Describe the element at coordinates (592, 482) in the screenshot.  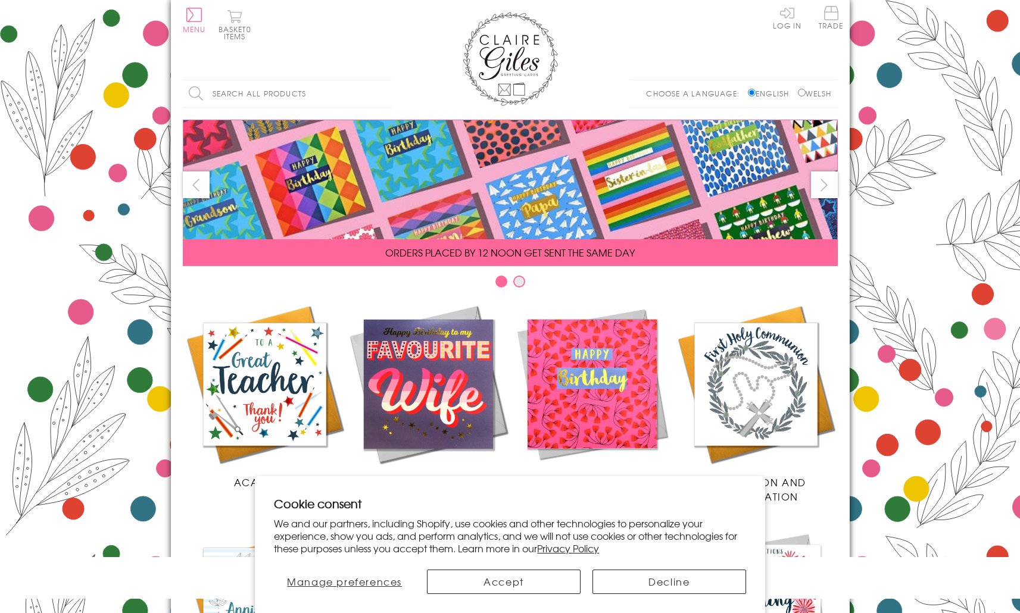
I see `span: Birthdays` at that location.